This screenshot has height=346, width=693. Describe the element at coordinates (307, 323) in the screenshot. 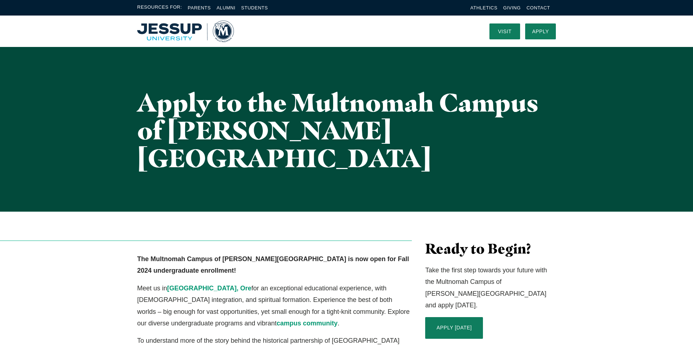

I see `a: campus community` at that location.